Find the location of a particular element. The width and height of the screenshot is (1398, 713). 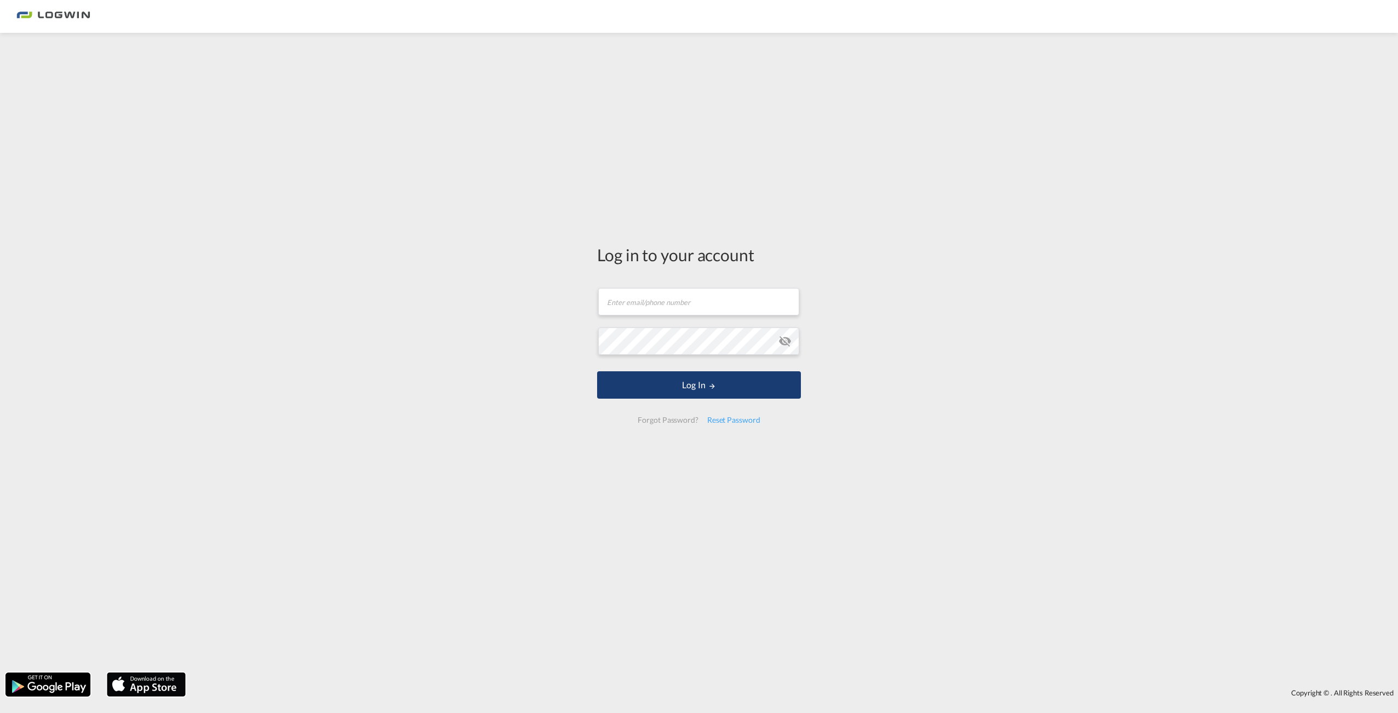

md-icon: icon-eye-off is located at coordinates (785, 341).